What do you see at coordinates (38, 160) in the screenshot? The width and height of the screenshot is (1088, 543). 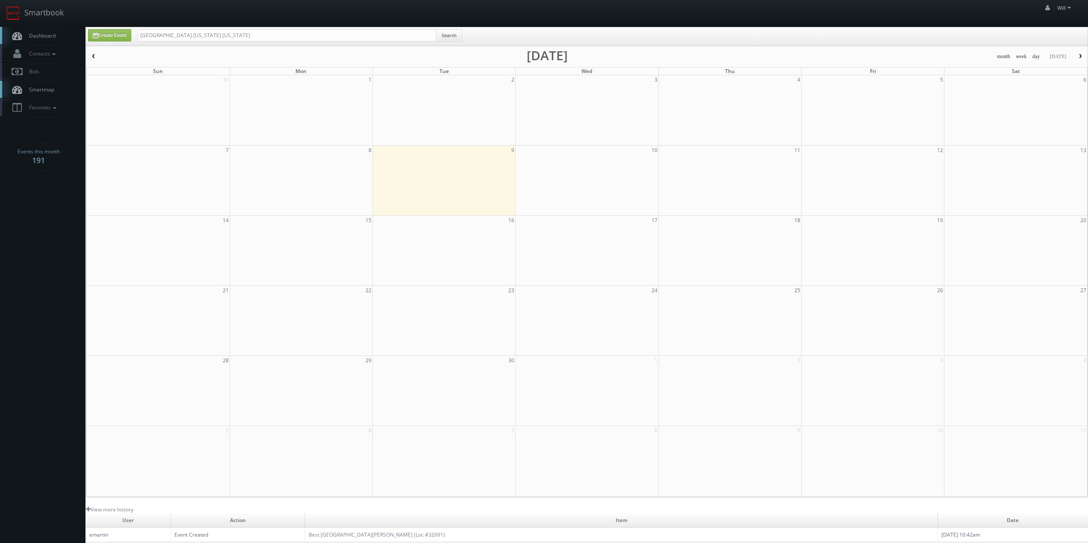 I see `strong: 191` at bounding box center [38, 160].